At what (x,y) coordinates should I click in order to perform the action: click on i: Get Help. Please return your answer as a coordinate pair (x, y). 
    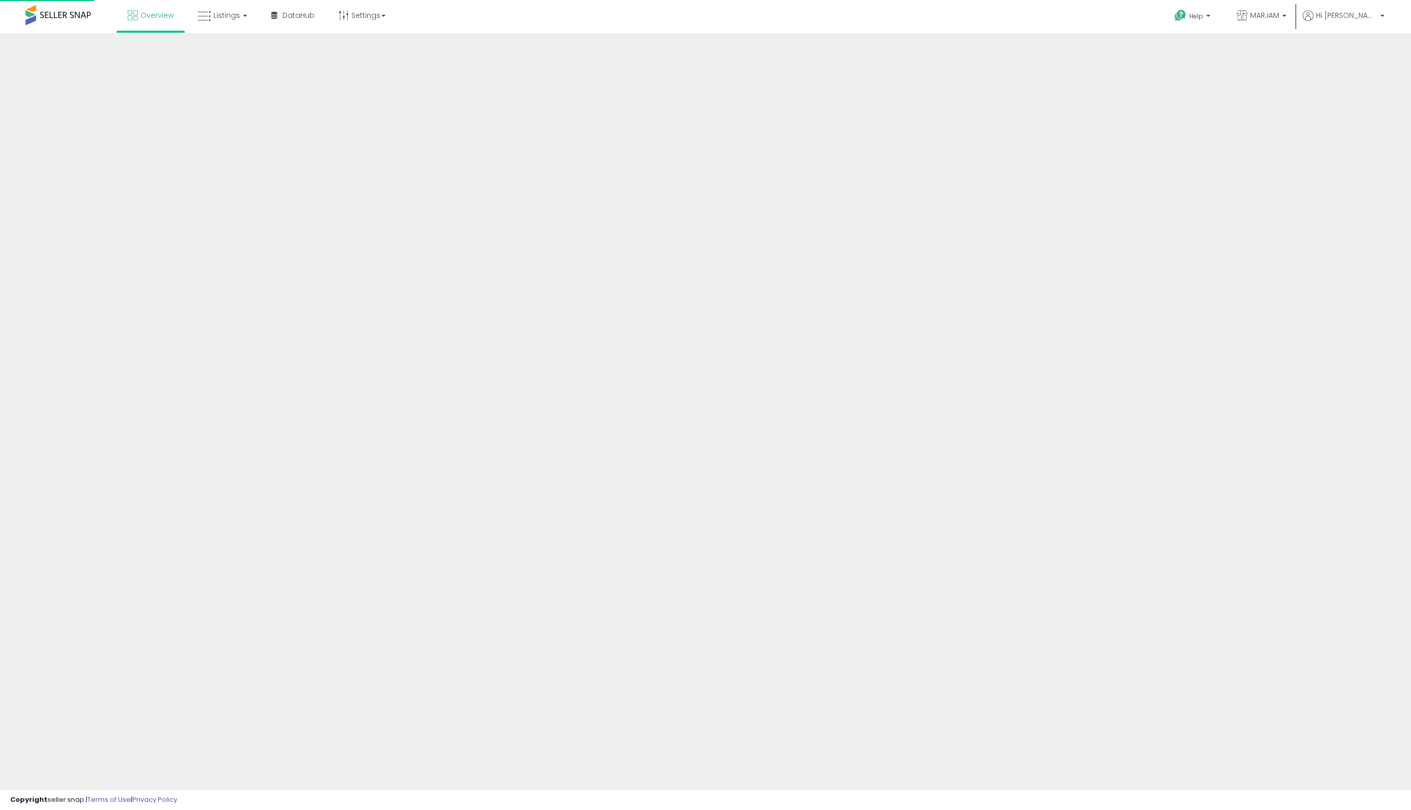
    Looking at the image, I should click on (1181, 15).